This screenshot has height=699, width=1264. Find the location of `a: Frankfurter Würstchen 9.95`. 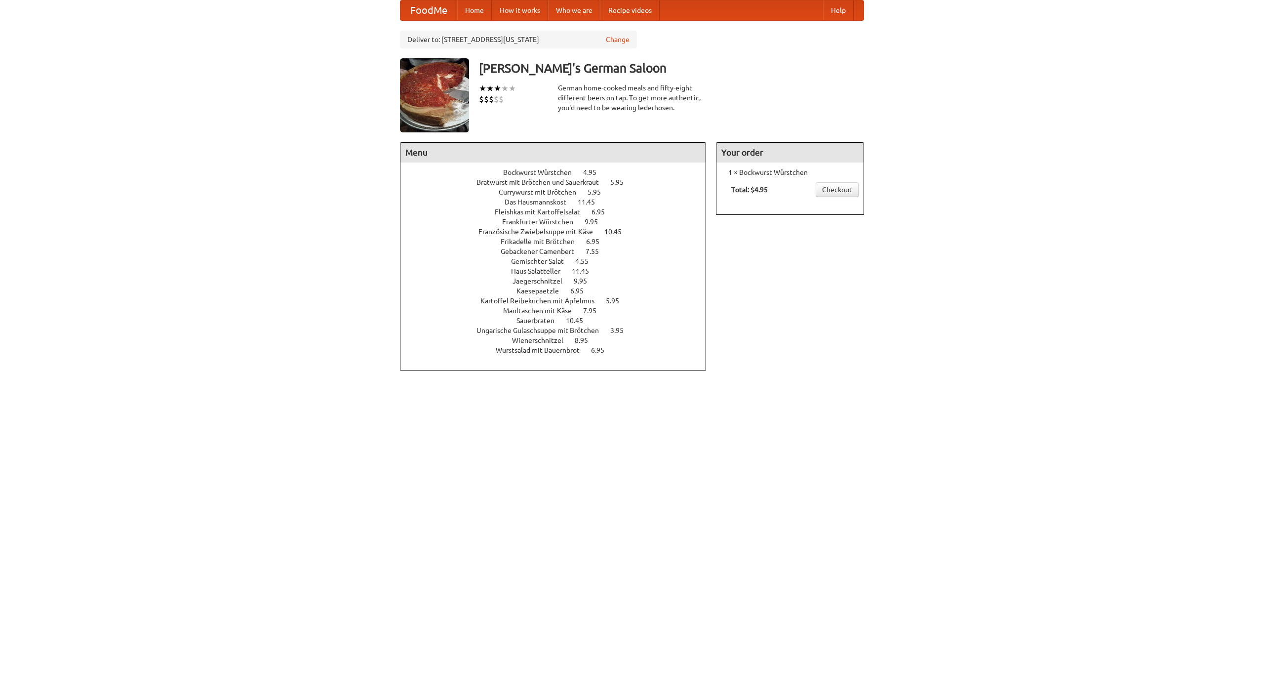

a: Frankfurter Würstchen 9.95 is located at coordinates (559, 222).